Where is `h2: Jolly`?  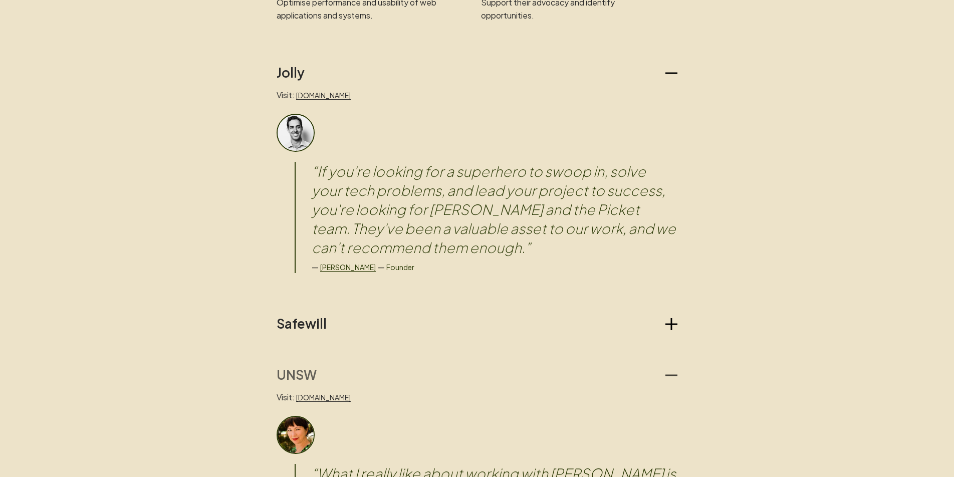 h2: Jolly is located at coordinates (291, 73).